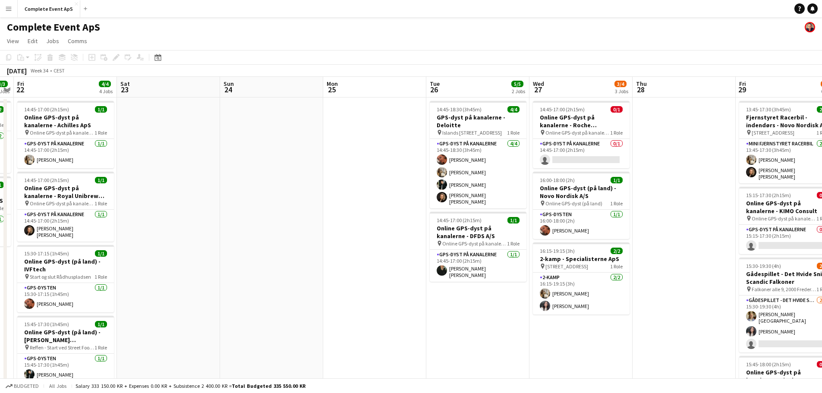 Image resolution: width=822 pixels, height=393 pixels. Describe the element at coordinates (32, 41) in the screenshot. I see `span: Edit` at that location.